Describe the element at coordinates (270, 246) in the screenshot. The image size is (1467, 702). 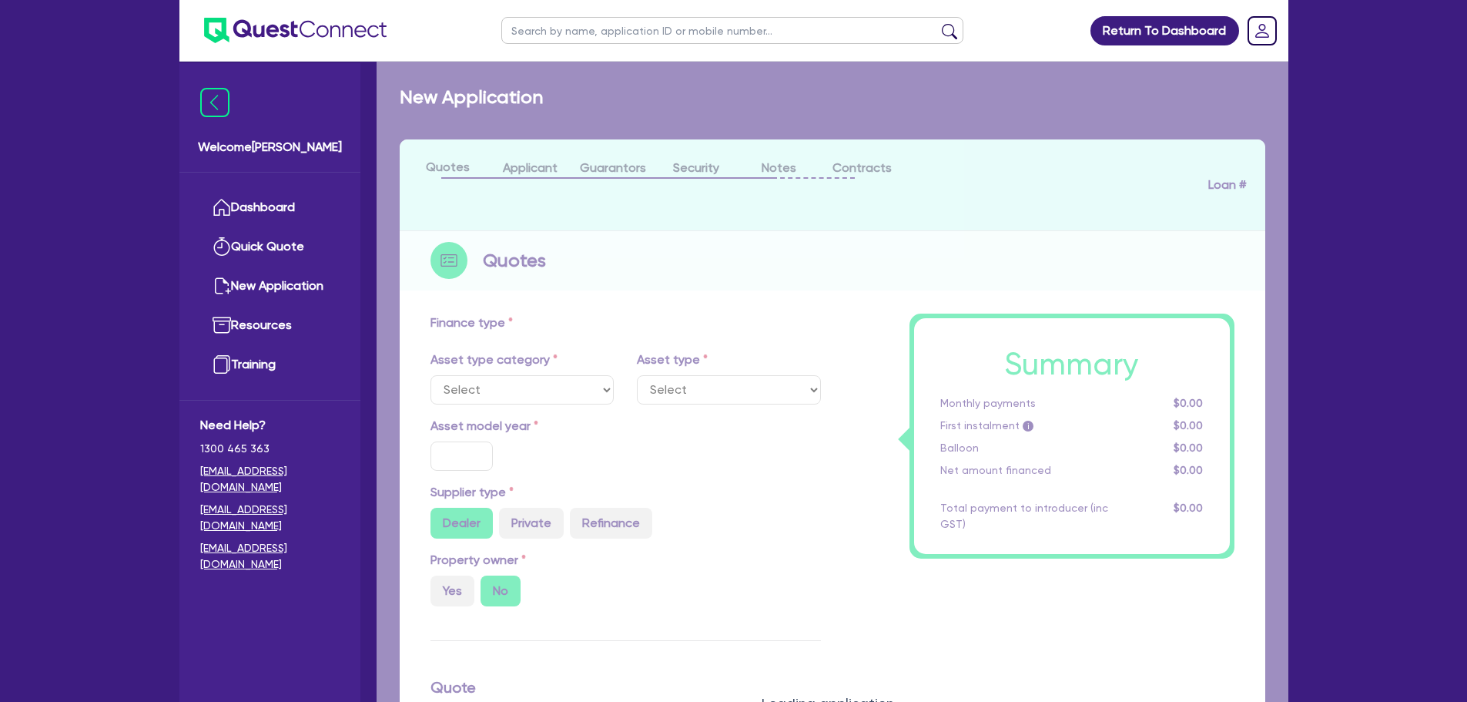
I see `a: Quick Quote` at that location.